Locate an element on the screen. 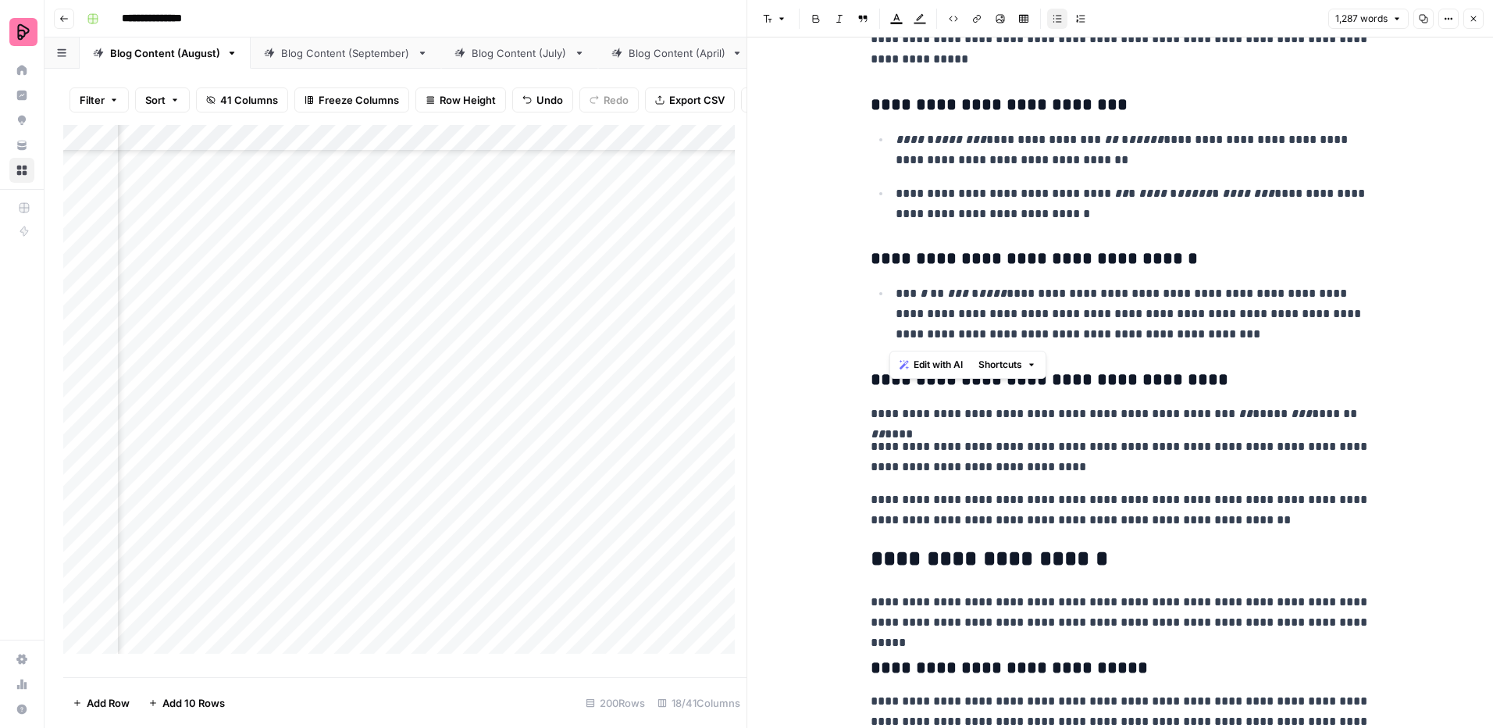 This screenshot has width=1493, height=728. button: 41 Columns is located at coordinates (242, 100).